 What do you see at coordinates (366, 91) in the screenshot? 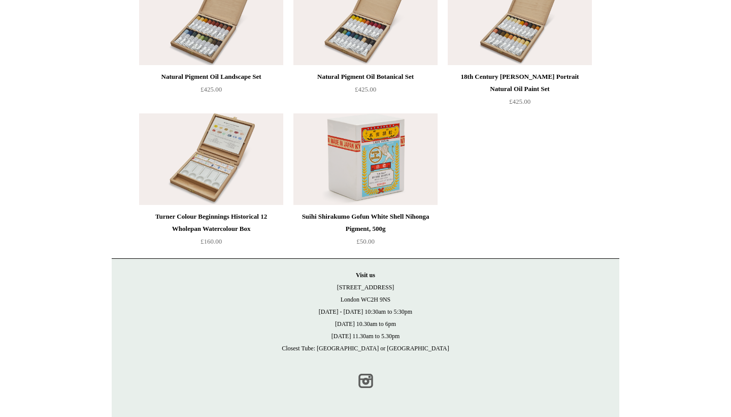
I see `a: Natural Pigment Oil Botanical Set £425.00` at bounding box center [366, 91].